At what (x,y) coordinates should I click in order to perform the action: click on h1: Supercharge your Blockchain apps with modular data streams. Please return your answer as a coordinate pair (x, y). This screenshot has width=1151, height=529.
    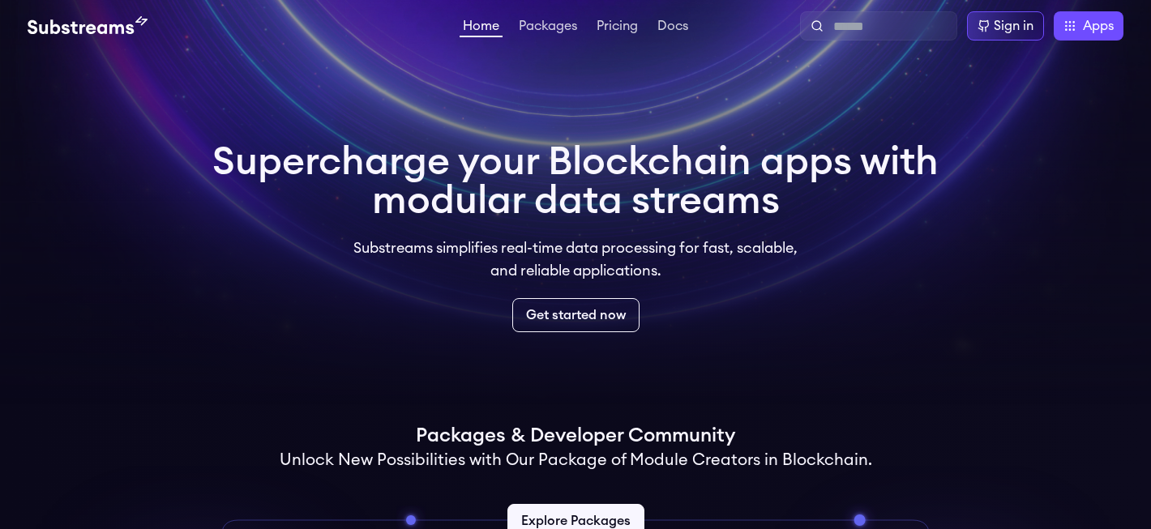
    Looking at the image, I should click on (575, 182).